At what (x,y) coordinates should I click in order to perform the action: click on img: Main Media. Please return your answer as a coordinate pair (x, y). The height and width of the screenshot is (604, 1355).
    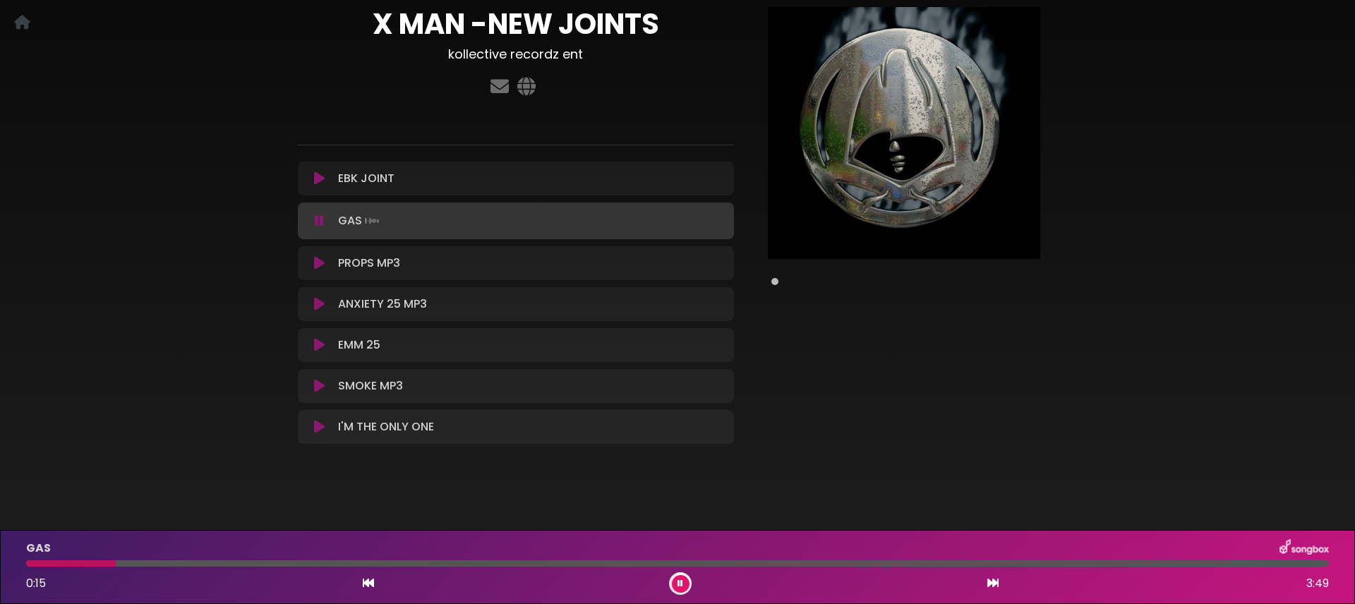
    Looking at the image, I should click on (904, 133).